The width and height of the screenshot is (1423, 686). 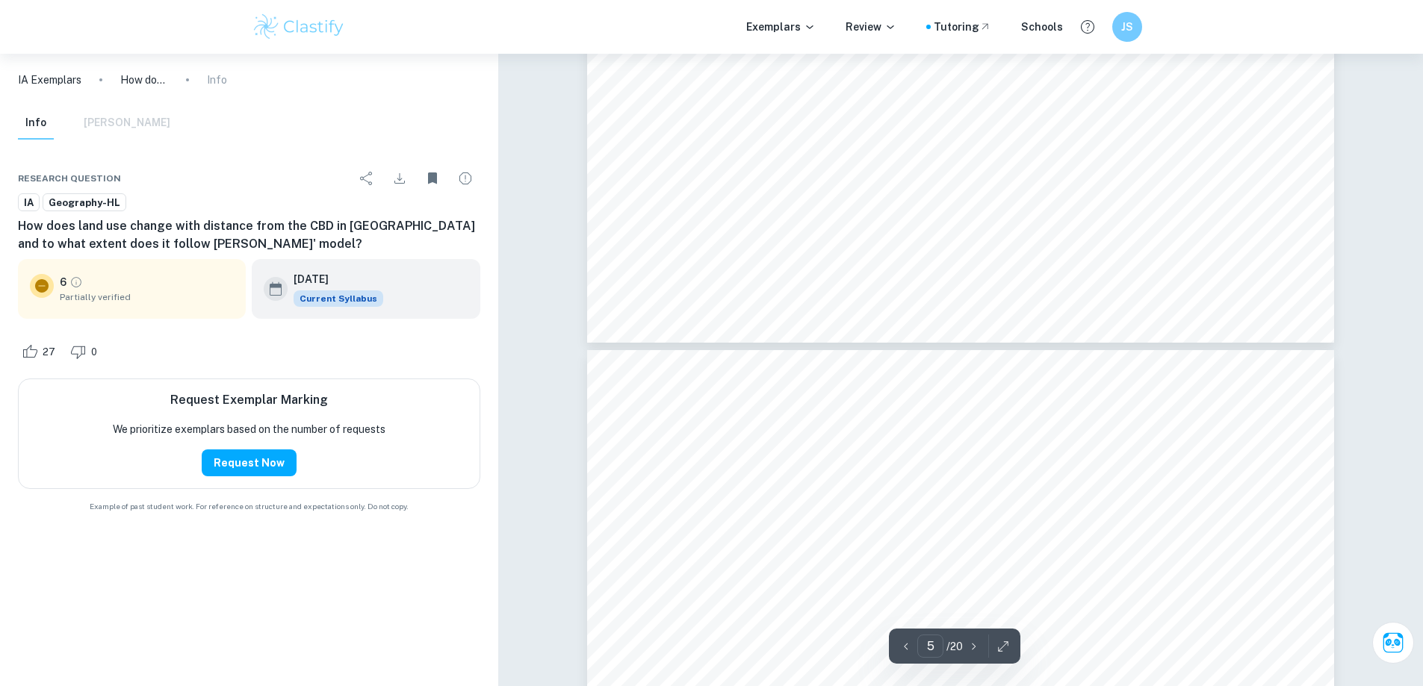 What do you see at coordinates (86, 352) in the screenshot?
I see `div: Dislike` at bounding box center [86, 352].